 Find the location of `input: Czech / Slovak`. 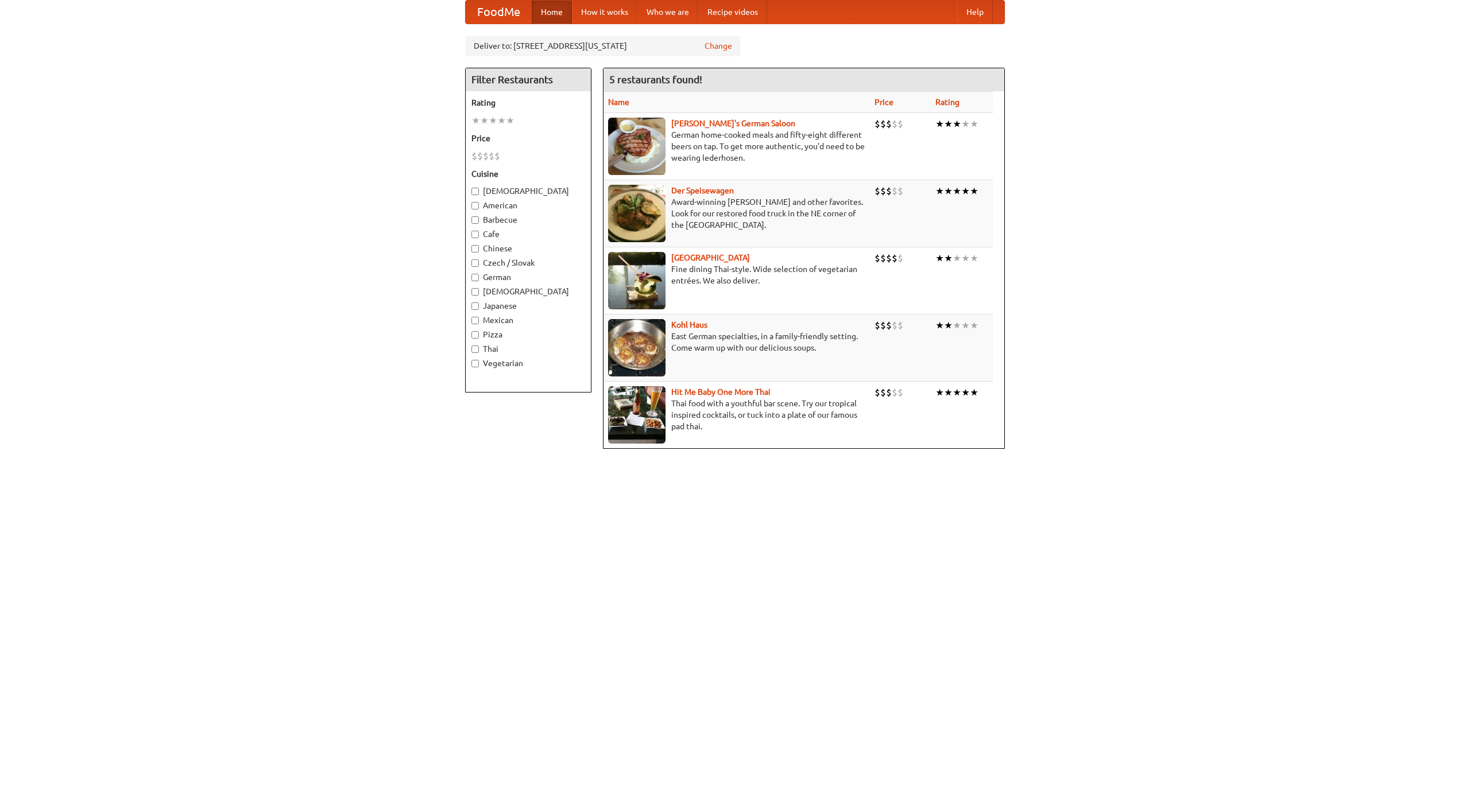

input: Czech / Slovak is located at coordinates (475, 263).